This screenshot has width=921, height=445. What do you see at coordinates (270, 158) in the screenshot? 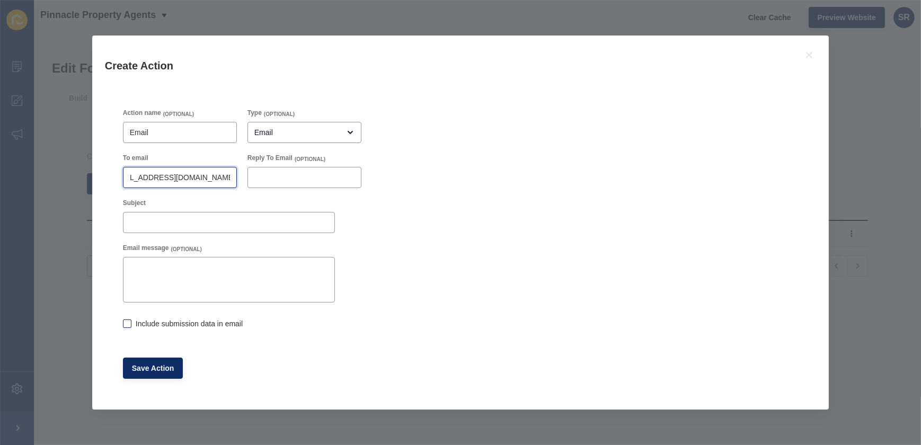
I see `label: Reply To Email` at bounding box center [270, 158].